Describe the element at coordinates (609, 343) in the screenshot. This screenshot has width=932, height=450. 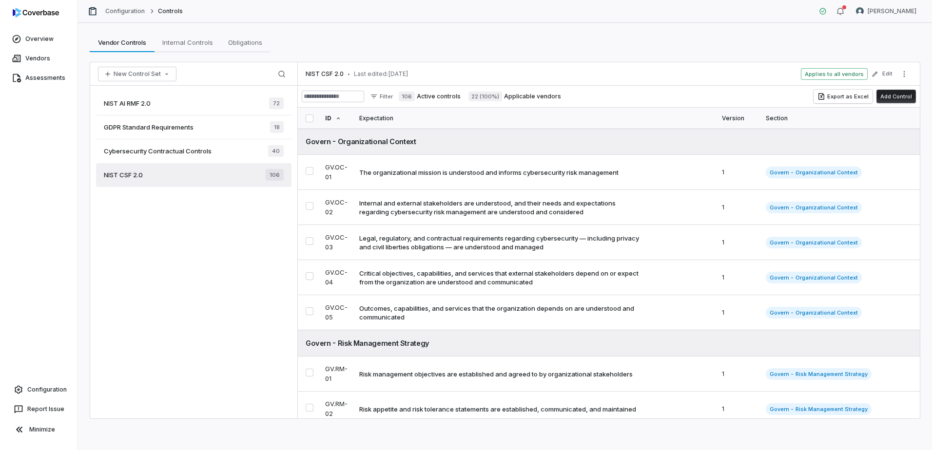
I see `div: Govern - Risk Management Strategy` at that location.